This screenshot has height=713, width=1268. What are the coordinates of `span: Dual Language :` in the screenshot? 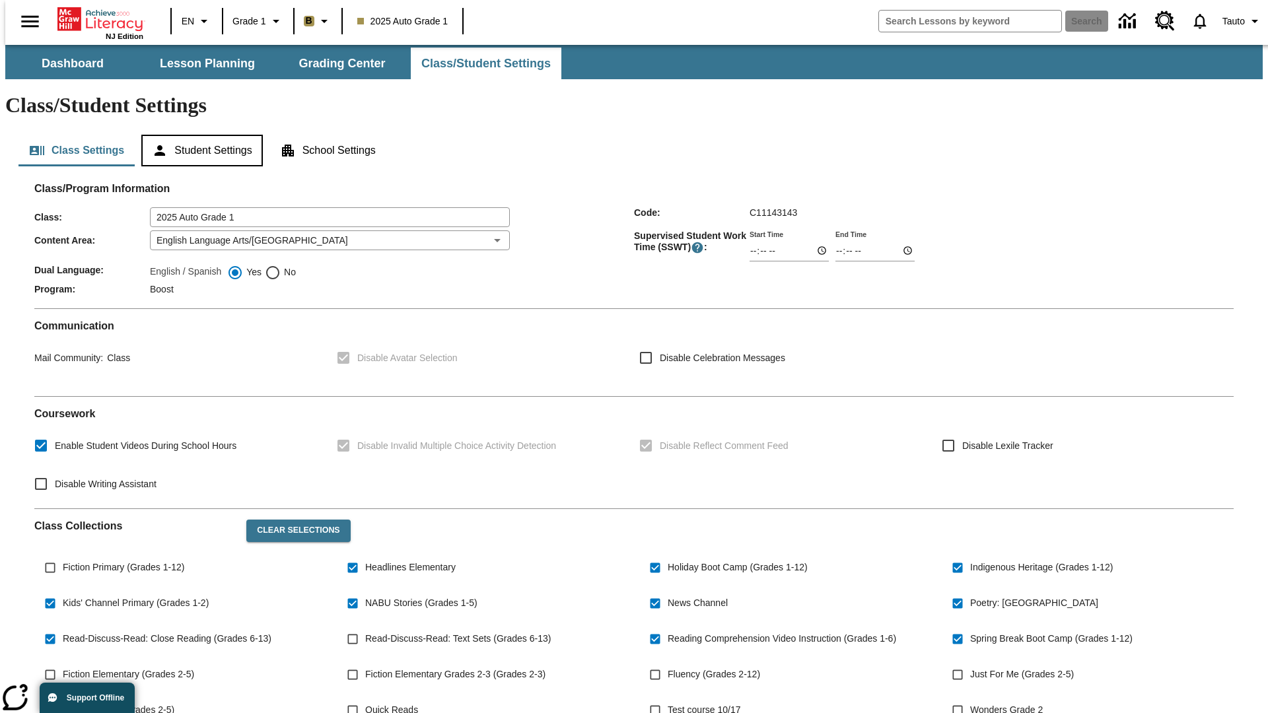 It's located at (92, 270).